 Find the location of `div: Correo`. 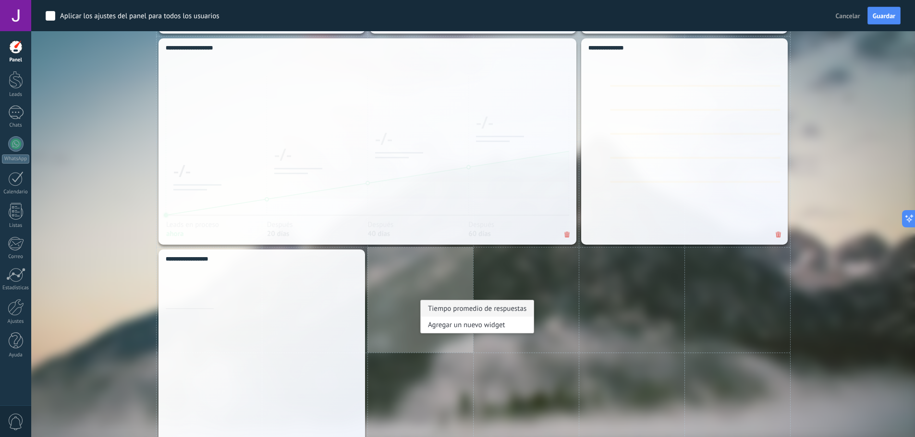

div: Correo is located at coordinates (16, 257).